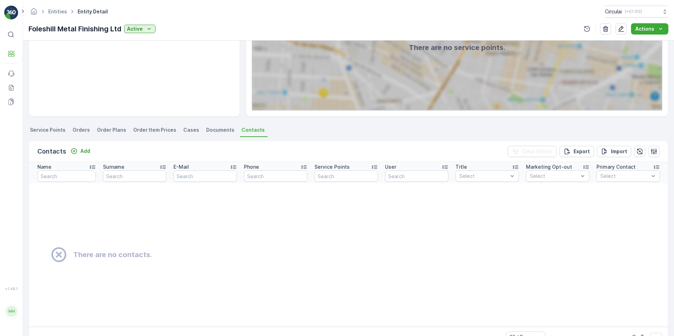  What do you see at coordinates (111, 130) in the screenshot?
I see `span: Order Plans` at bounding box center [111, 130].